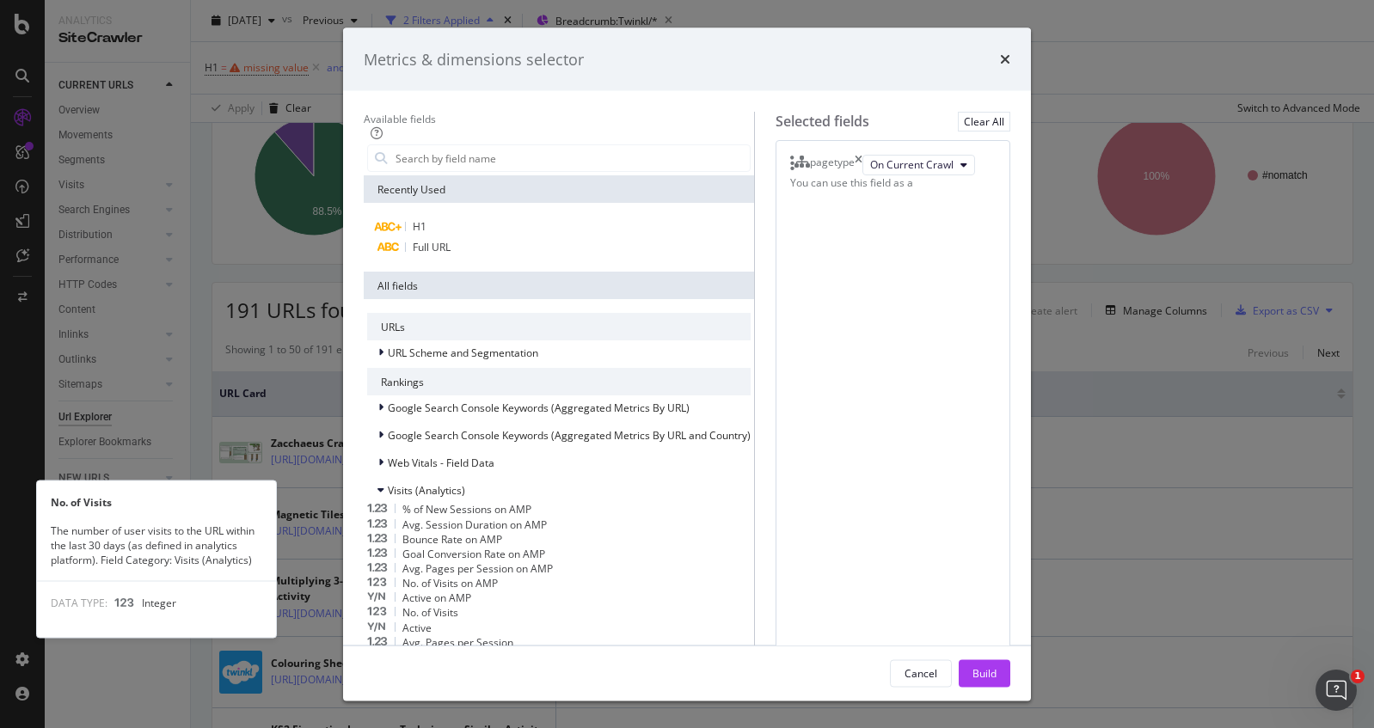 This screenshot has width=1374, height=728. I want to click on div: pagetype, so click(832, 165).